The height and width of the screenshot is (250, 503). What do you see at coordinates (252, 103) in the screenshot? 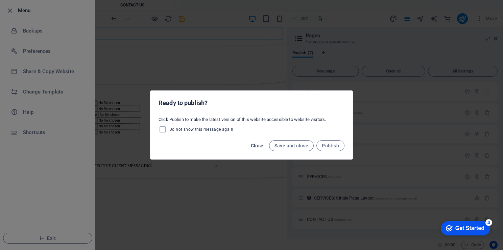
I see `h2: Ready to publish?` at bounding box center [252, 103].